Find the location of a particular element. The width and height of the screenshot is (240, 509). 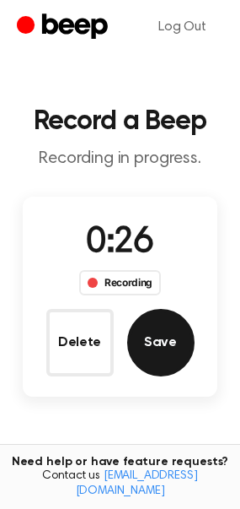

p: Recording in progress. is located at coordinates (120, 159).